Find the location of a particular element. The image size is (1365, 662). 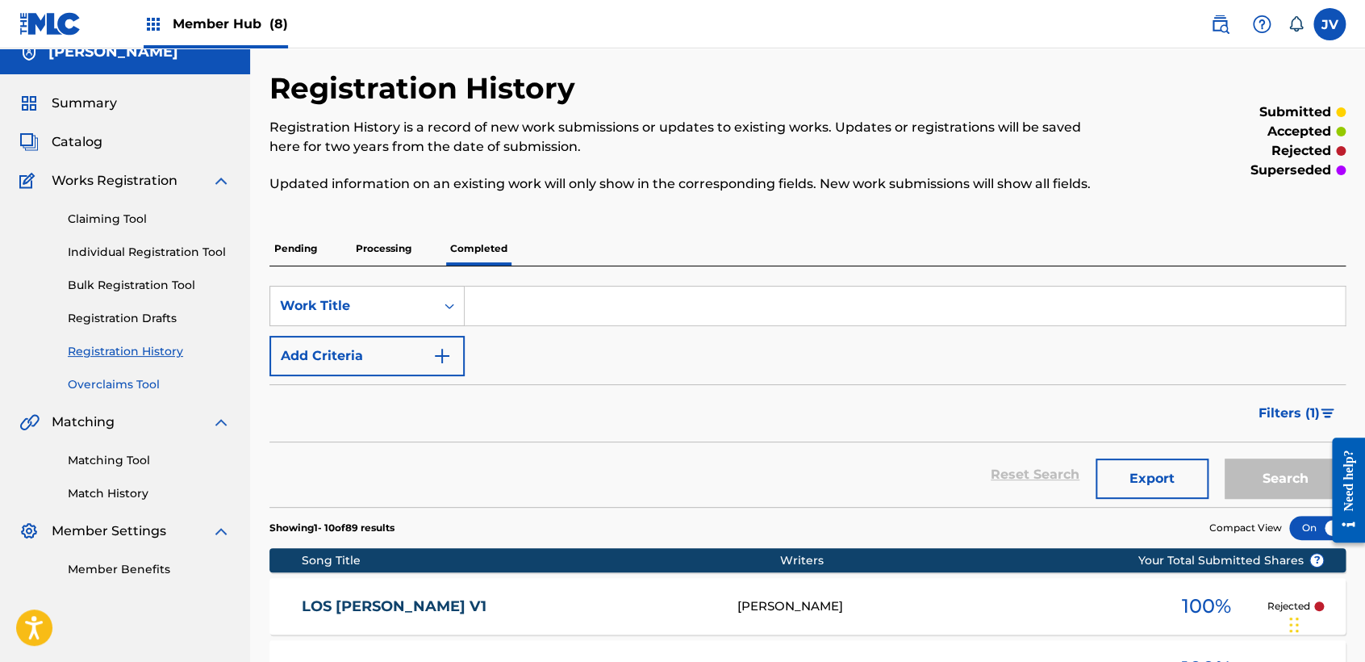

form: Search Form is located at coordinates (808, 396).